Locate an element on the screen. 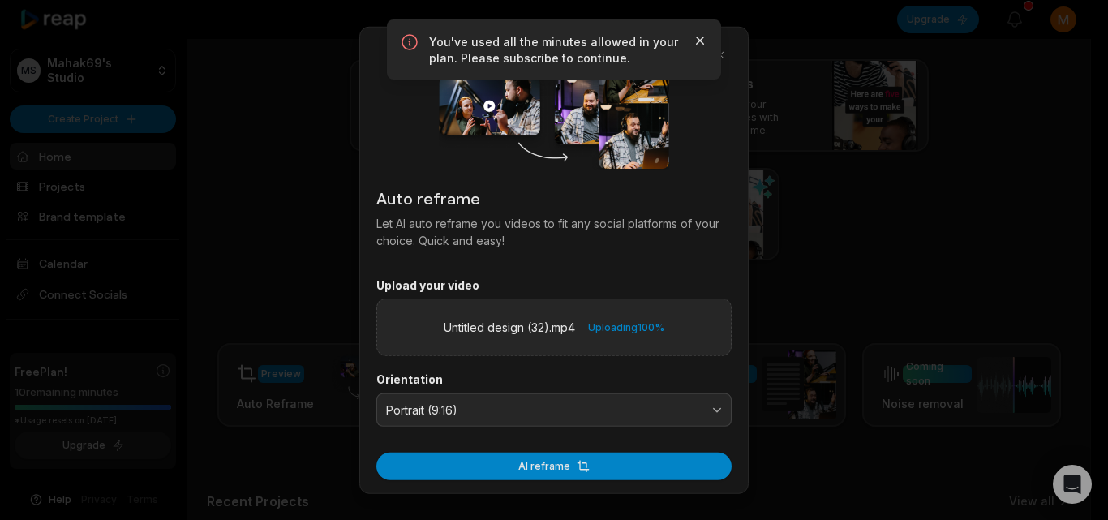 Image resolution: width=1108 pixels, height=520 pixels. p: Let AI auto reframe you videos to fit any social platforms of your choice. Quick and easy! is located at coordinates (554, 231).